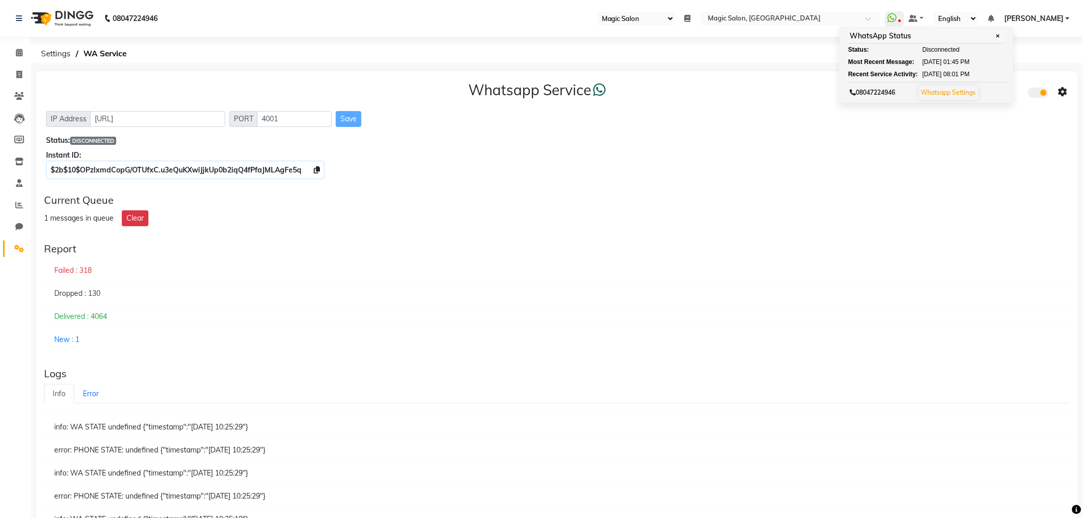 The height and width of the screenshot is (518, 1083). I want to click on span: PORT, so click(244, 119).